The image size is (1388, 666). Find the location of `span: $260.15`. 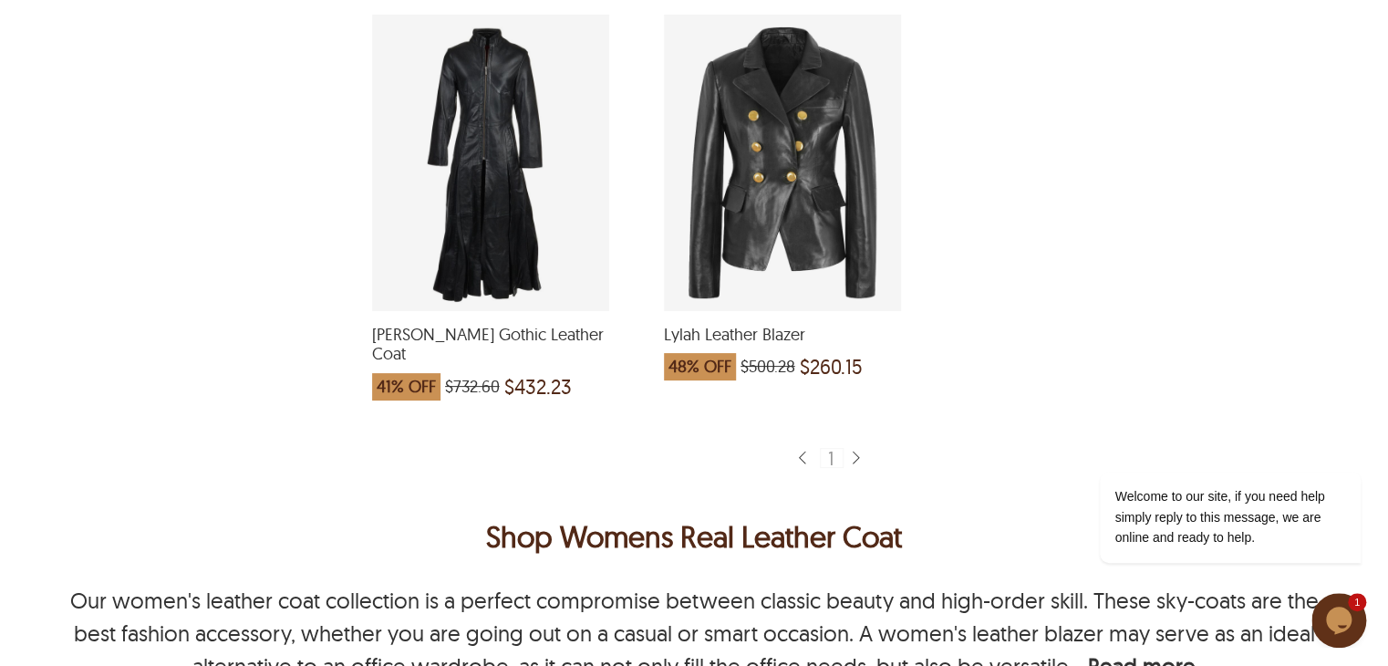

span: $260.15 is located at coordinates (831, 367).